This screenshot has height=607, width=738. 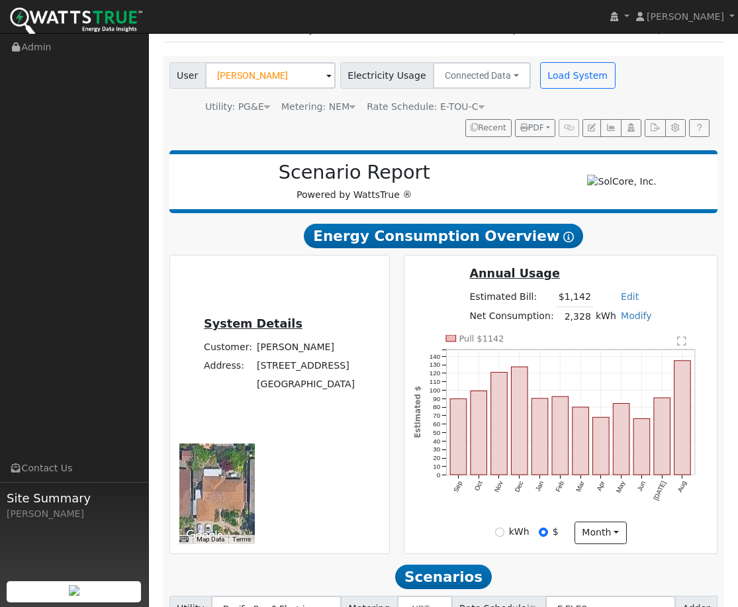 I want to click on a: Modify, so click(x=636, y=316).